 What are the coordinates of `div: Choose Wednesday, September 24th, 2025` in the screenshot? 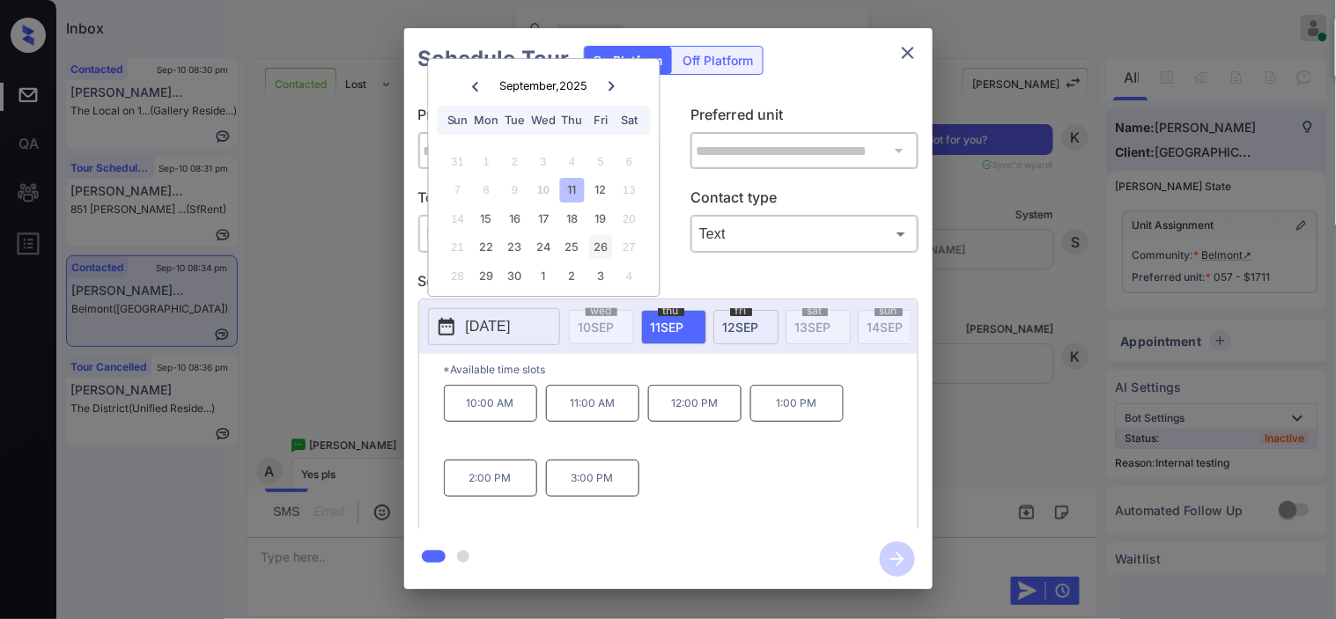 It's located at (544, 248).